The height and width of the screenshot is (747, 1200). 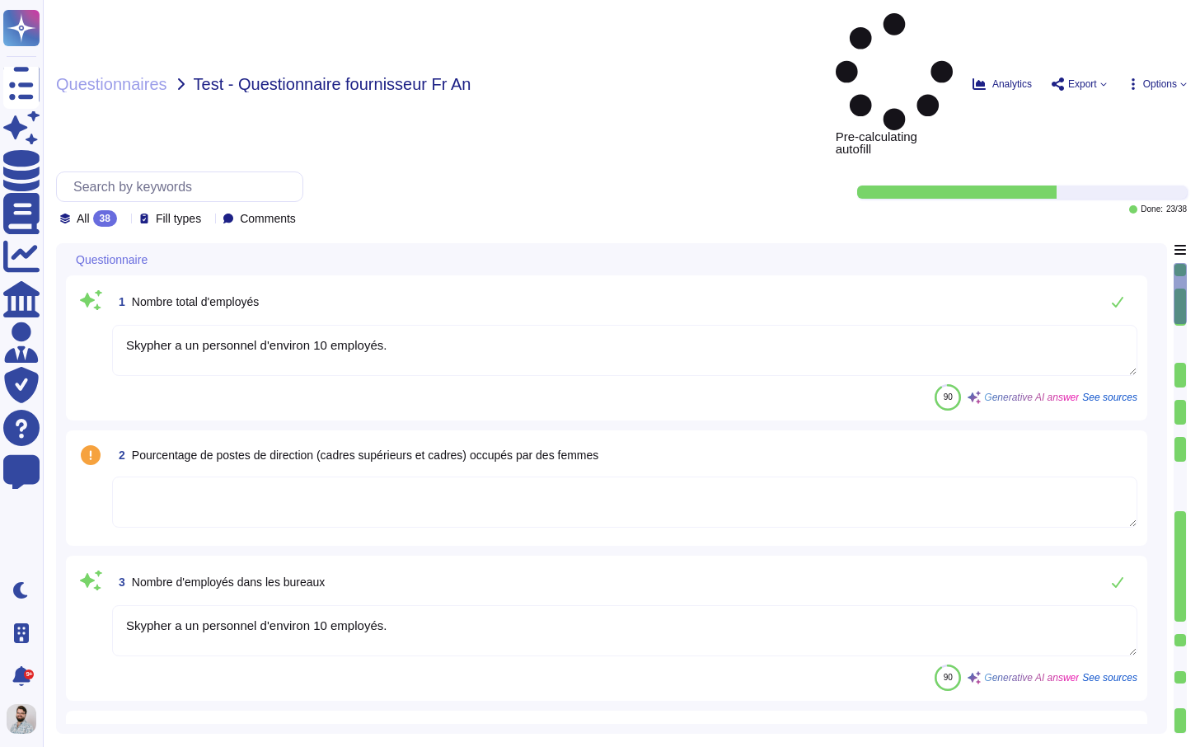 I want to click on span: 2, so click(x=119, y=455).